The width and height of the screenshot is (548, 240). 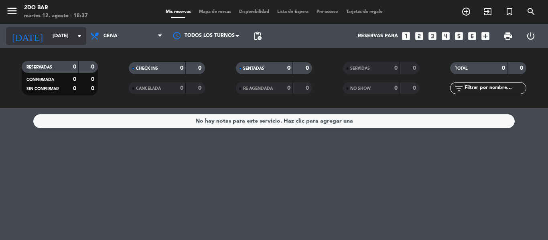 What do you see at coordinates (466, 12) in the screenshot?
I see `i: add_circle_outline` at bounding box center [466, 12].